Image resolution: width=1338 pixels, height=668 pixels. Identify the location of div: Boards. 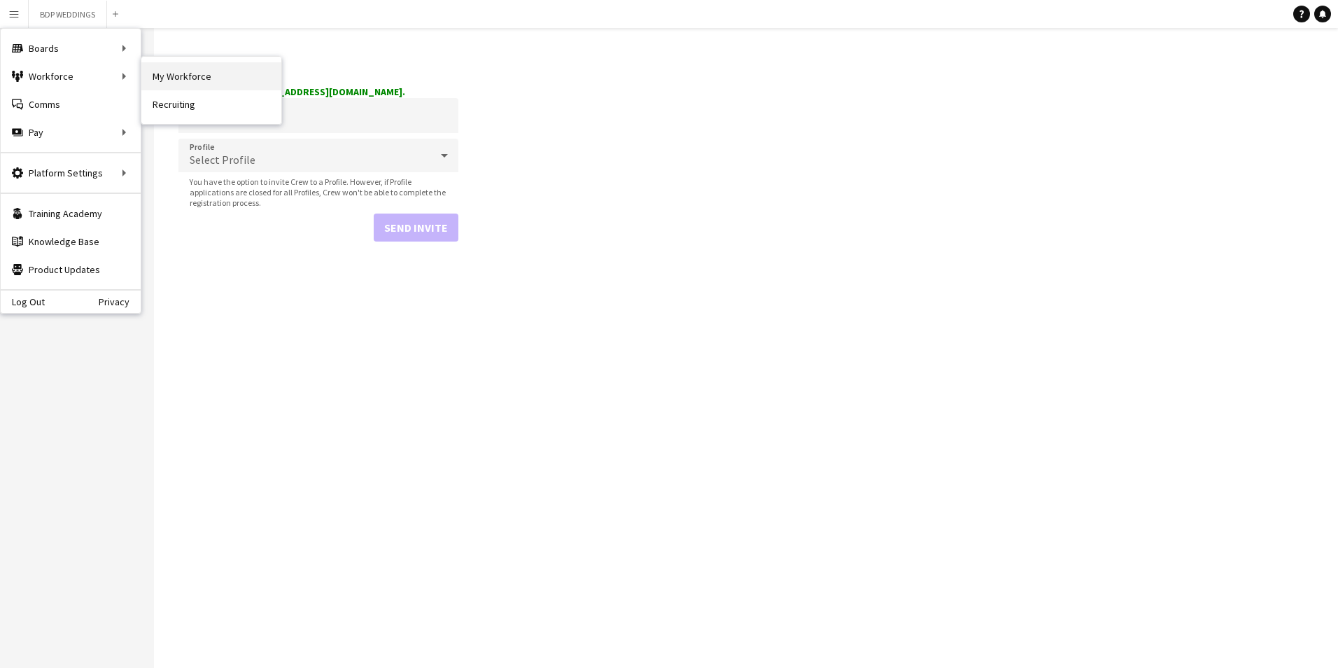
(71, 48).